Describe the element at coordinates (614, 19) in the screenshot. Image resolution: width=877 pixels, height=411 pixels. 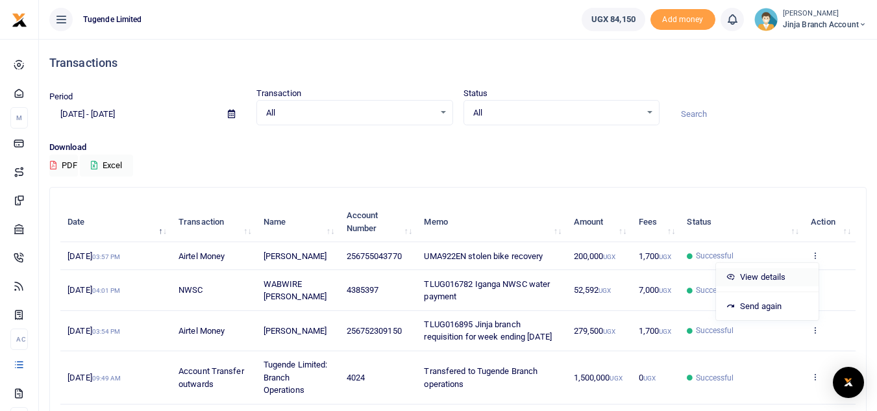
I see `span: UGX 84,150` at that location.